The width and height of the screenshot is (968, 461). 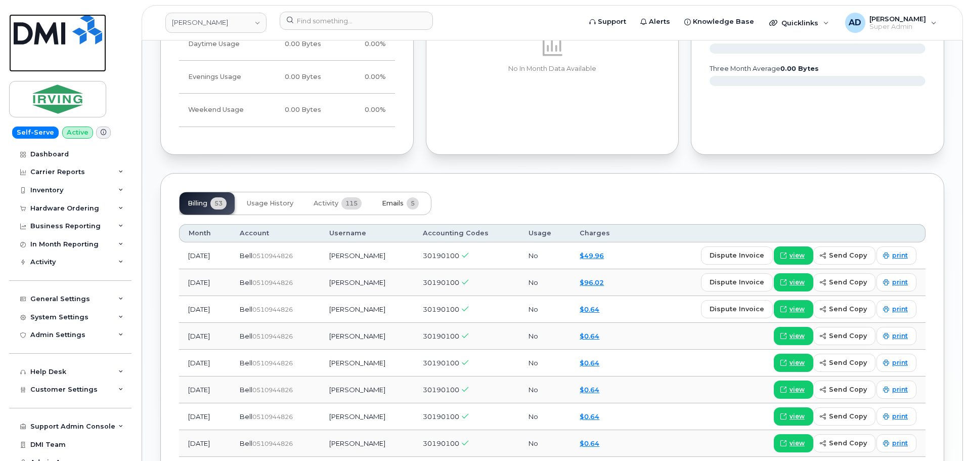 I want to click on td: 0.00%, so click(x=362, y=77).